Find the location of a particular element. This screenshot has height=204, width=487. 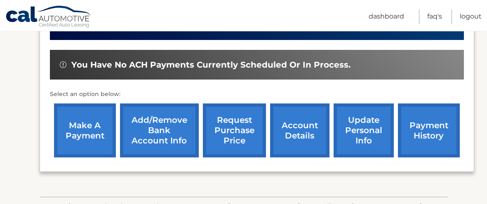

a: Logout is located at coordinates (471, 16).